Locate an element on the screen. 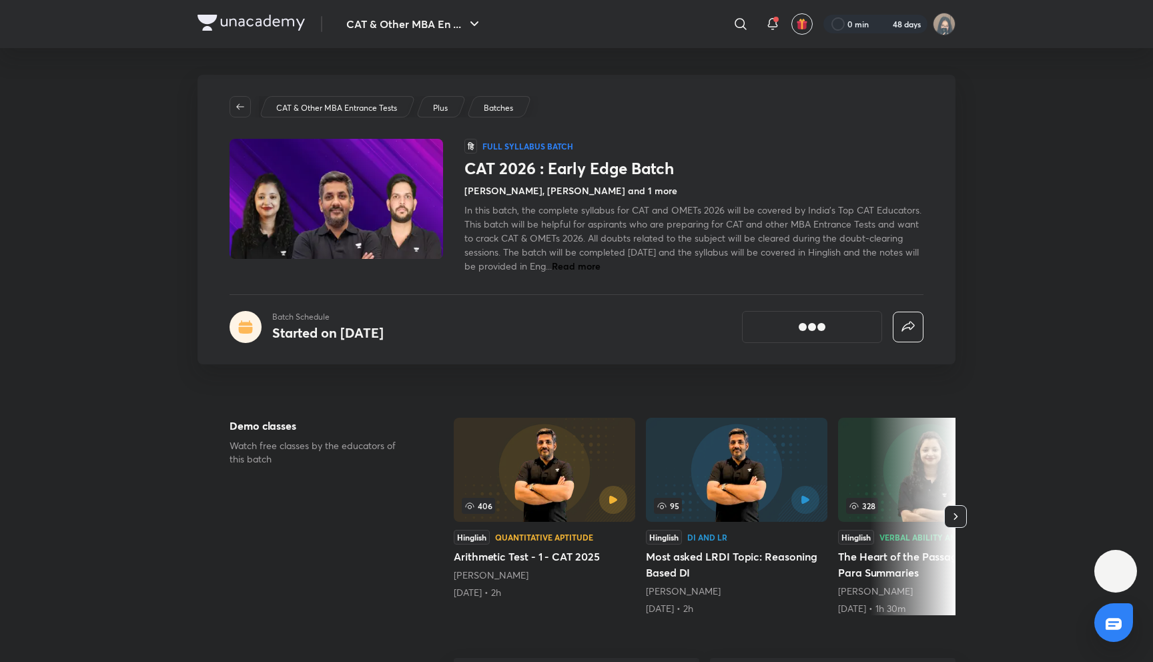 This screenshot has height=662, width=1153. p: Watch free classes by the educators of this batch is located at coordinates (320, 452).